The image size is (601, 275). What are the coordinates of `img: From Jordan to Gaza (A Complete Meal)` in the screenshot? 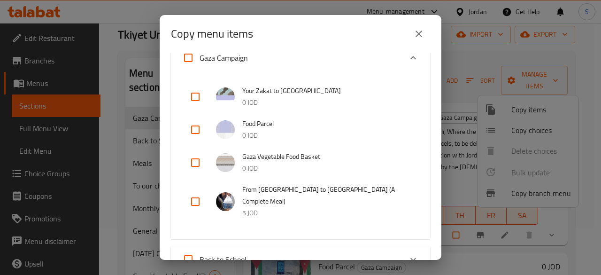 It's located at (225, 201).